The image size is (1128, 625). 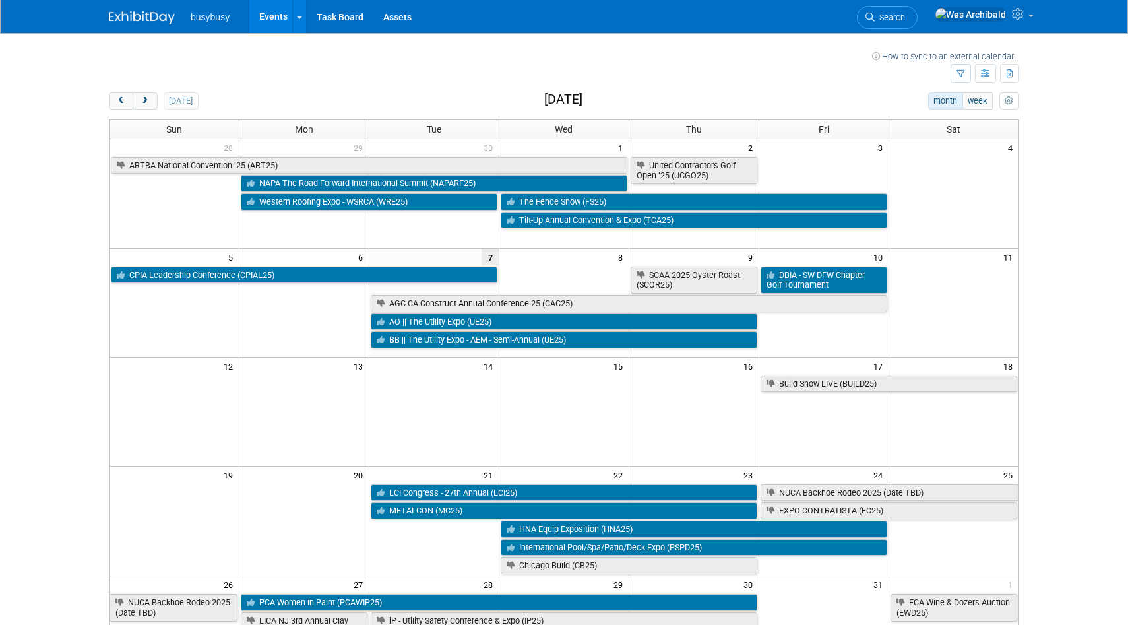 I want to click on a: ECA Wine & Dozers Auction (EWD25), so click(x=954, y=607).